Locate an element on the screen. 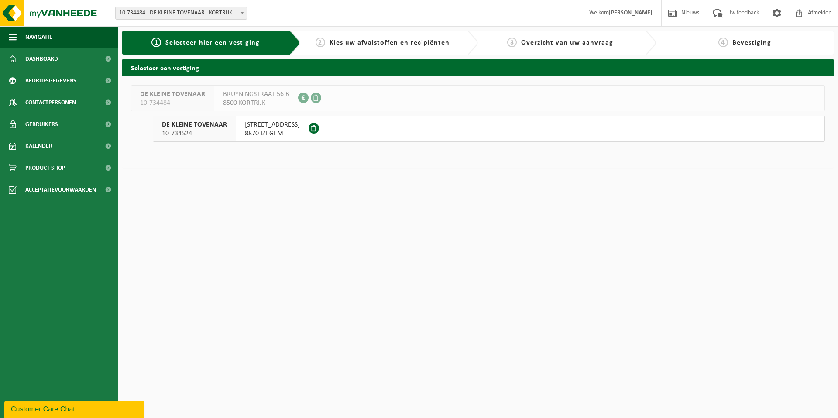  span: Product Shop is located at coordinates (45, 168).